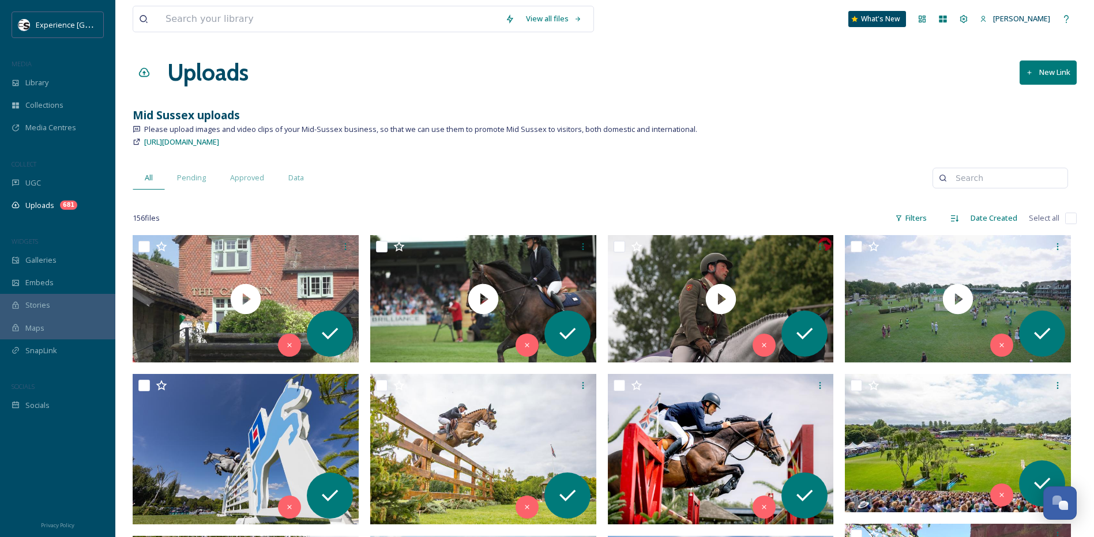 This screenshot has height=537, width=1094. I want to click on a: Uploads, so click(208, 73).